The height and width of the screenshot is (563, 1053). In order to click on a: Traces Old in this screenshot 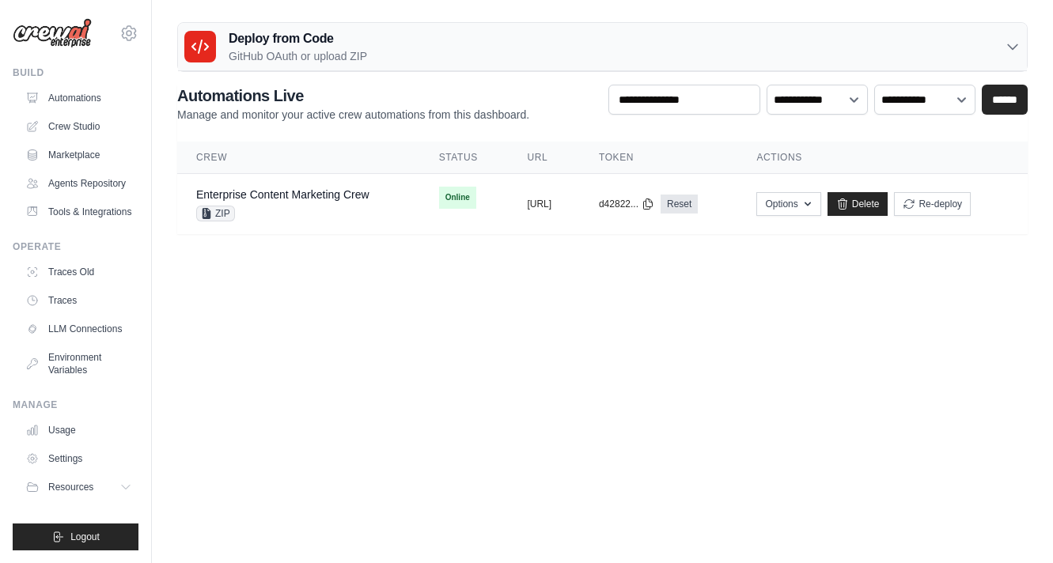, I will do `click(78, 272)`.